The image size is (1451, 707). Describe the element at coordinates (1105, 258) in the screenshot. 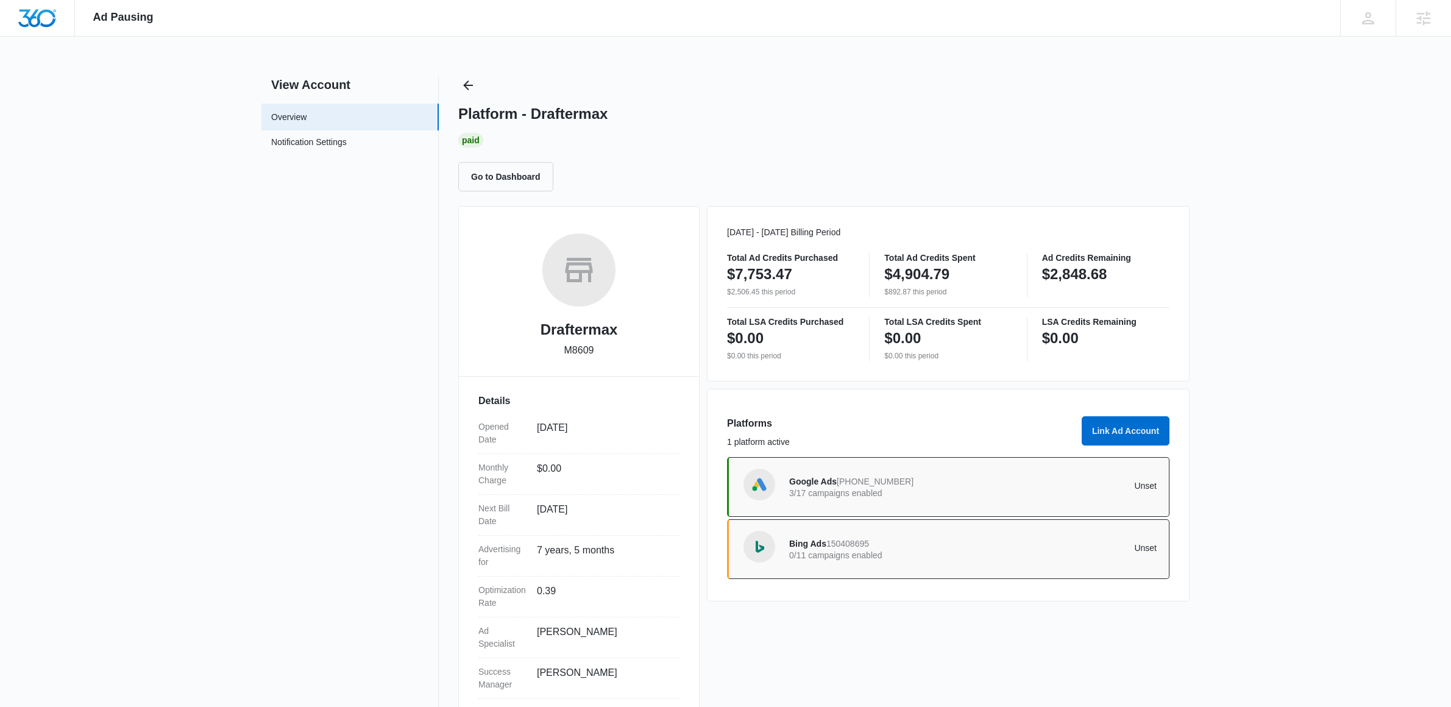

I see `p: Ad Credits Remaining` at that location.